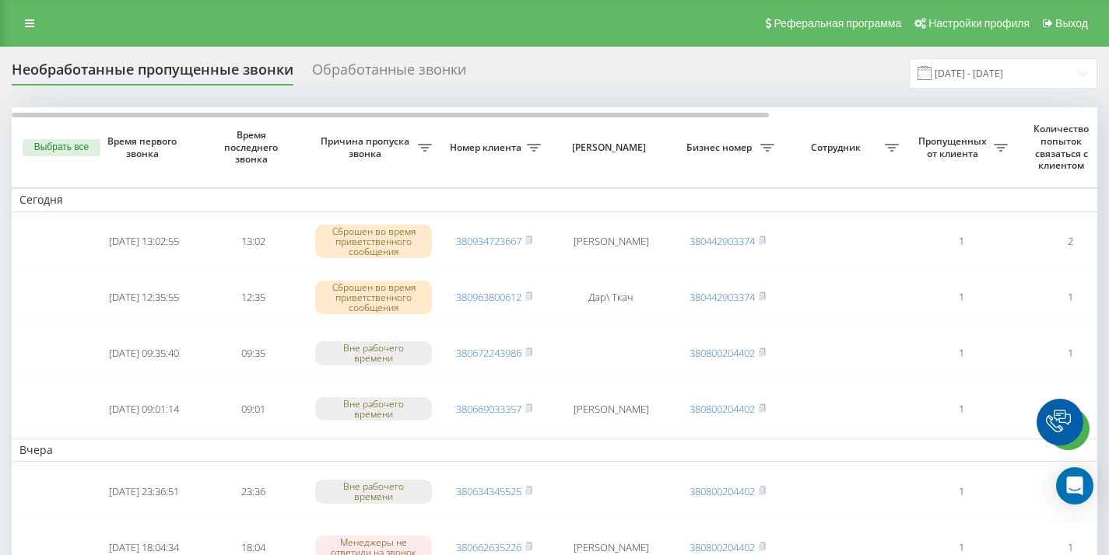 This screenshot has height=555, width=1109. Describe the element at coordinates (253, 147) in the screenshot. I see `span: Время последнего звонка` at that location.